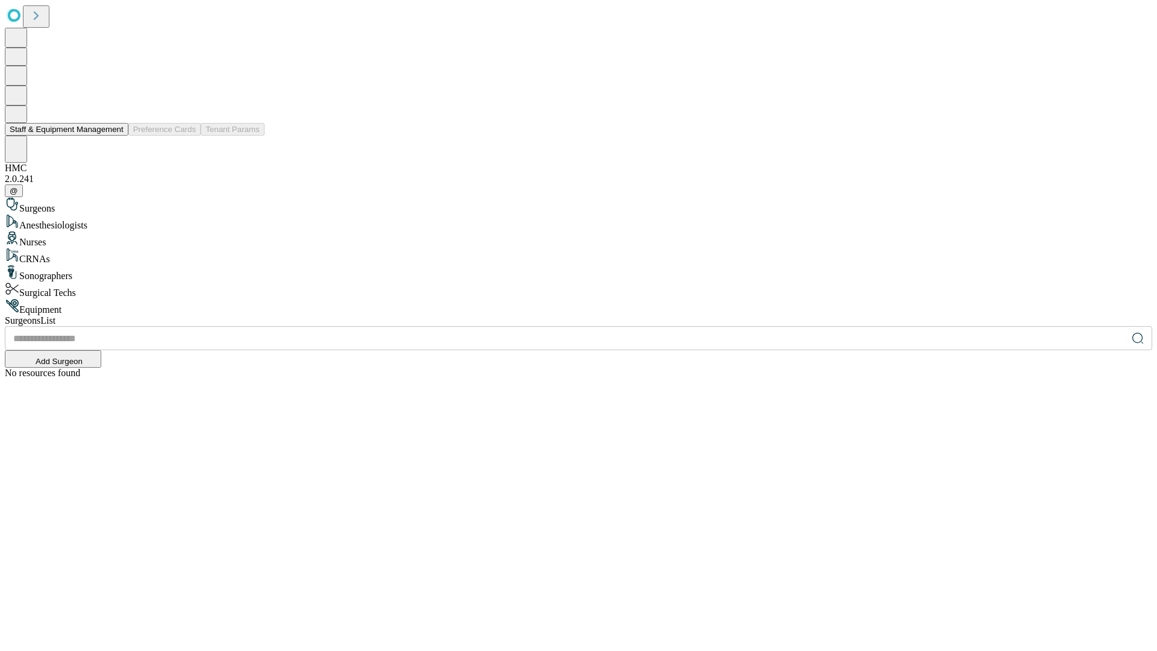 The height and width of the screenshot is (651, 1157). What do you see at coordinates (66, 129) in the screenshot?
I see `button: Staff & Equipment Management` at bounding box center [66, 129].